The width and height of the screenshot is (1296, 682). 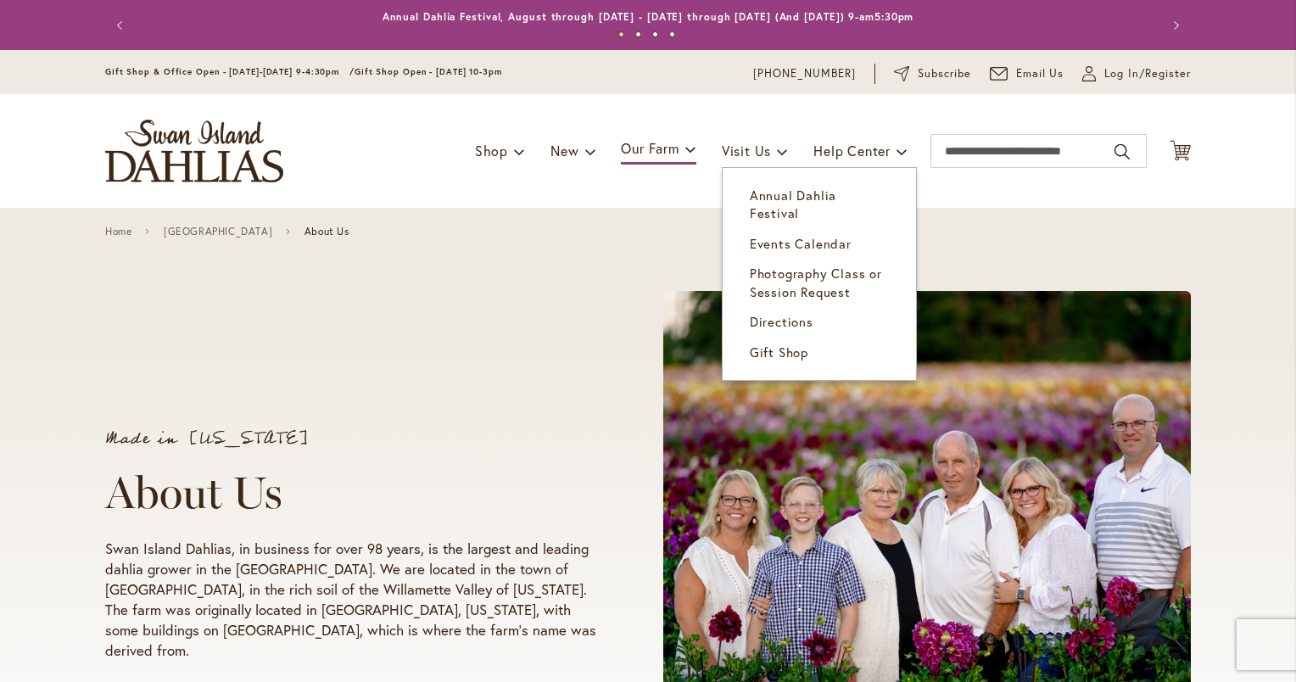 What do you see at coordinates (801, 244) in the screenshot?
I see `span: Events Calendar` at bounding box center [801, 244].